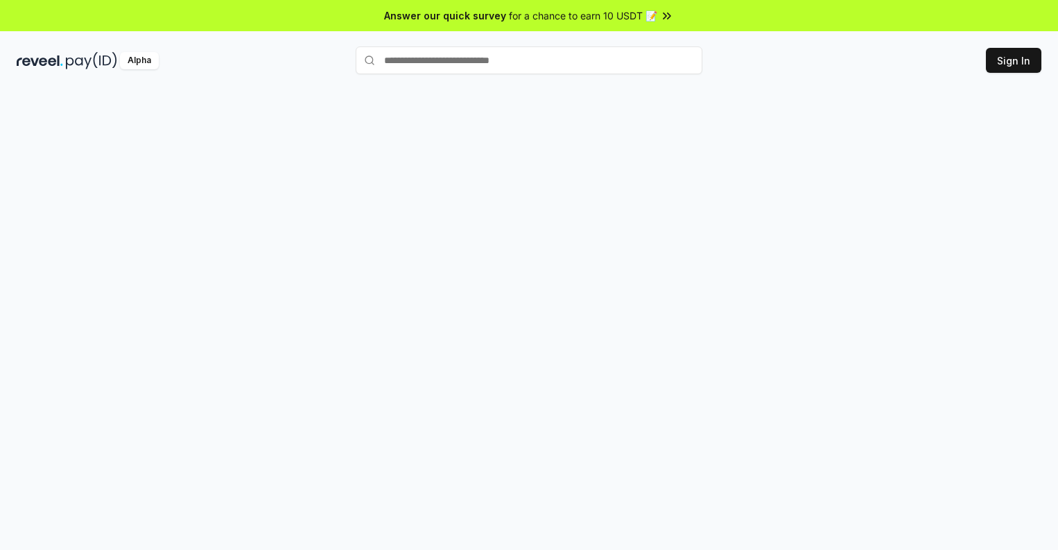 This screenshot has height=550, width=1058. I want to click on span: Answer our quick survey, so click(445, 15).